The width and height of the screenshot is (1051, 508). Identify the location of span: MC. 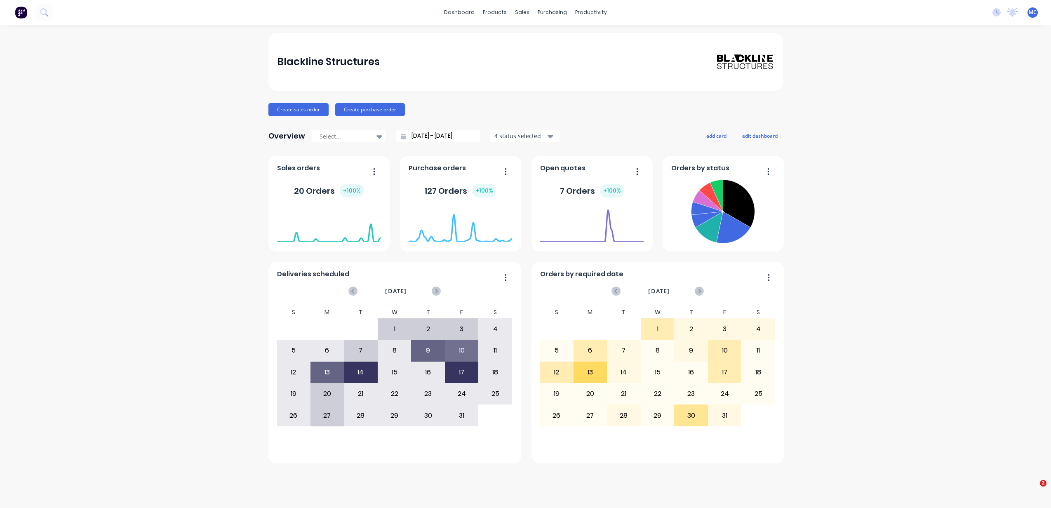
(1033, 12).